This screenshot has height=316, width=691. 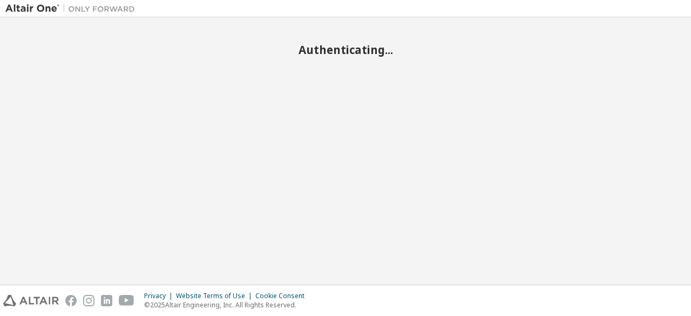 What do you see at coordinates (106, 300) in the screenshot?
I see `img: linkedin.svg` at bounding box center [106, 300].